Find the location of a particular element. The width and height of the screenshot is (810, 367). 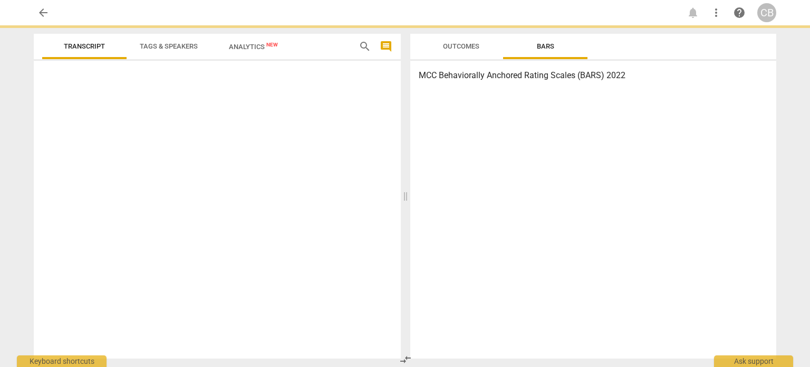

span: Analytics is located at coordinates (253, 46).